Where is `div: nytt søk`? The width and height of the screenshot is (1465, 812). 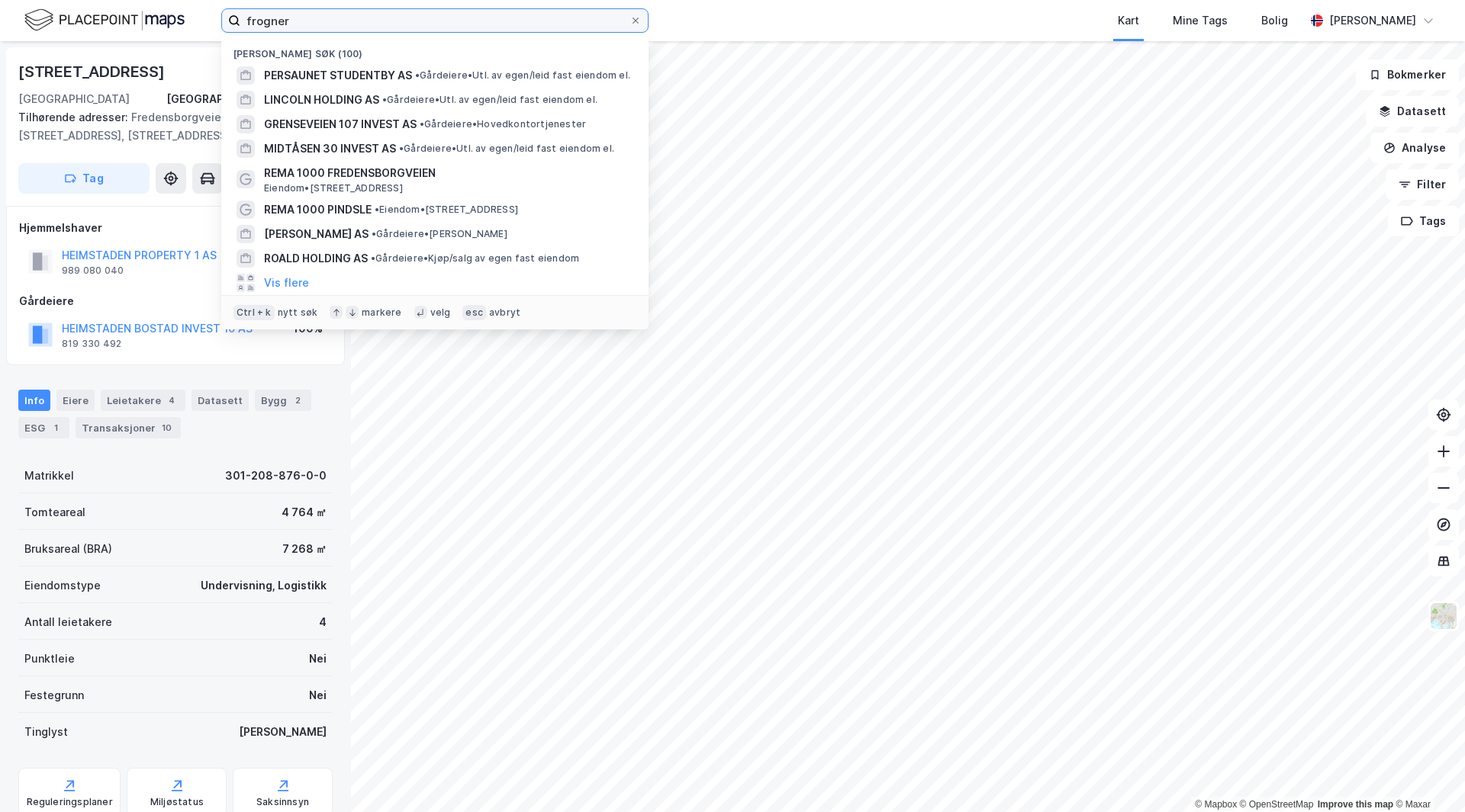
div: nytt søk is located at coordinates (298, 312).